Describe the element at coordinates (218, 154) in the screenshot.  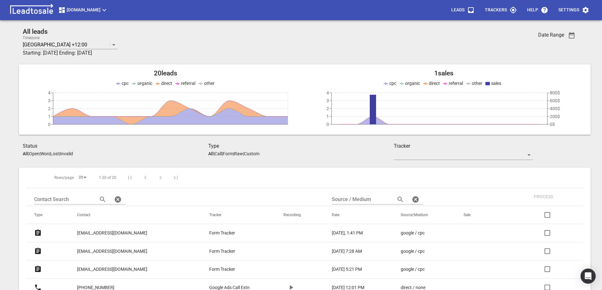
I see `p: Call` at that location.